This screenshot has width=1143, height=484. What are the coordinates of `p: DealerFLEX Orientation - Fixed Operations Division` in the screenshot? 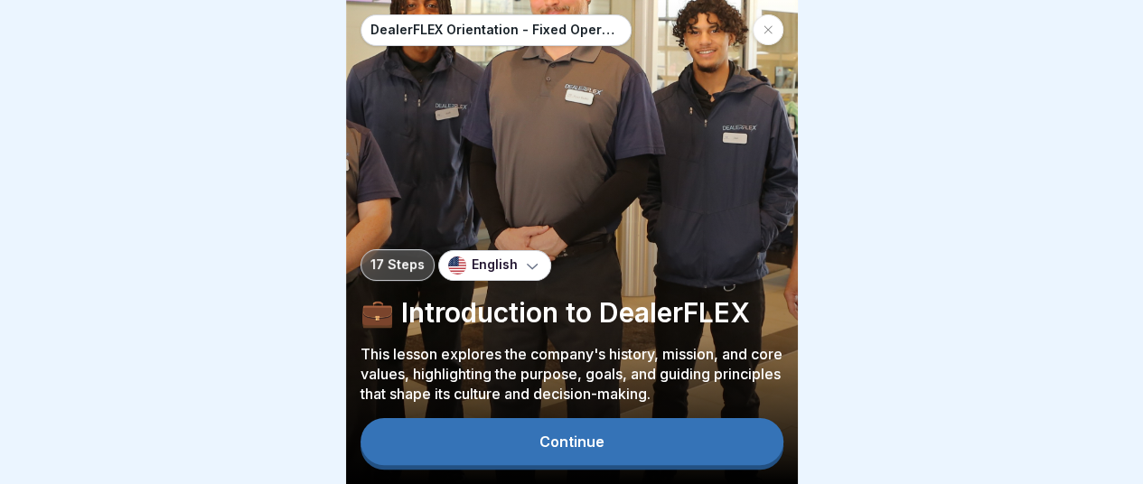 It's located at (496, 30).